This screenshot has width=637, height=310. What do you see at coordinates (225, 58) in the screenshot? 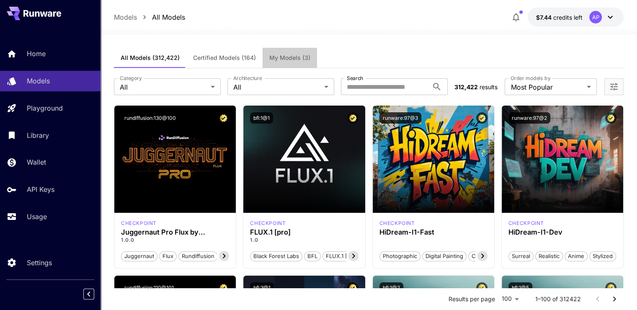
I see `span: Certified Models (164)` at bounding box center [225, 58].